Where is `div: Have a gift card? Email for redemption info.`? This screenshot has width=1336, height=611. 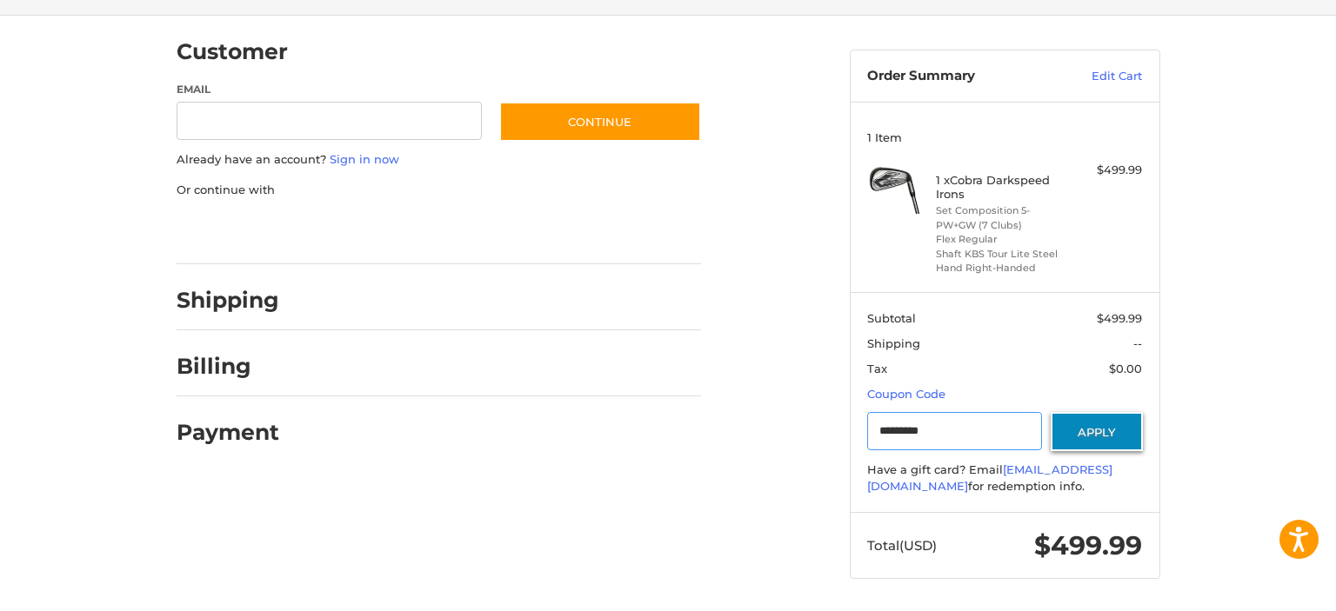 div: Have a gift card? Email for redemption info. is located at coordinates (1004, 478).